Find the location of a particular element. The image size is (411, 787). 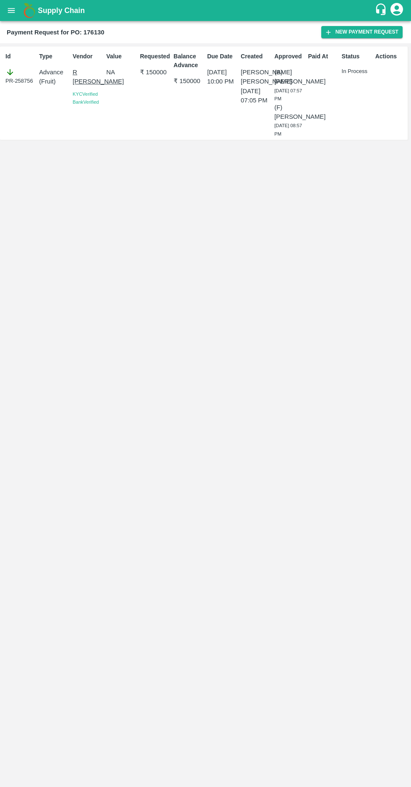

b: Supply Chain is located at coordinates (61, 10).